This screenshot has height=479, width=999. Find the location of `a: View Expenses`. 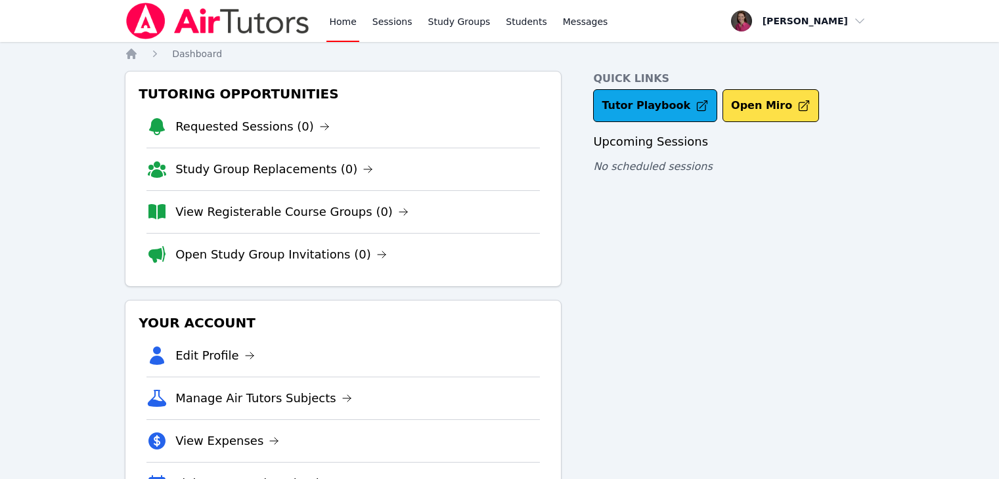

a: View Expenses is located at coordinates (227, 441).